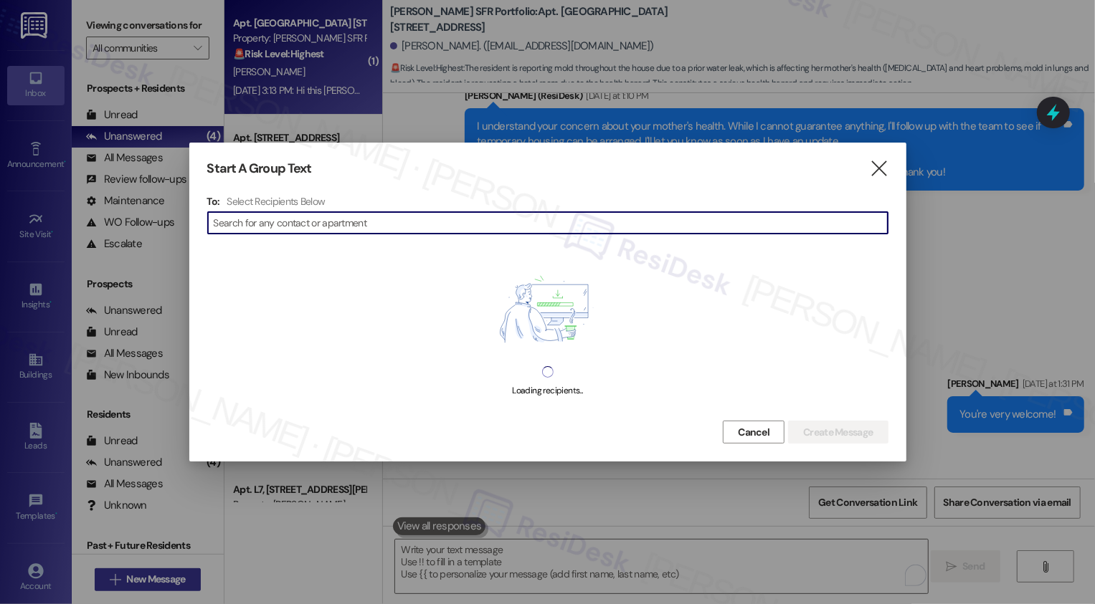 This screenshot has width=1095, height=604. Describe the element at coordinates (551, 223) in the screenshot. I see `input: Search for any contact or apartment` at that location.